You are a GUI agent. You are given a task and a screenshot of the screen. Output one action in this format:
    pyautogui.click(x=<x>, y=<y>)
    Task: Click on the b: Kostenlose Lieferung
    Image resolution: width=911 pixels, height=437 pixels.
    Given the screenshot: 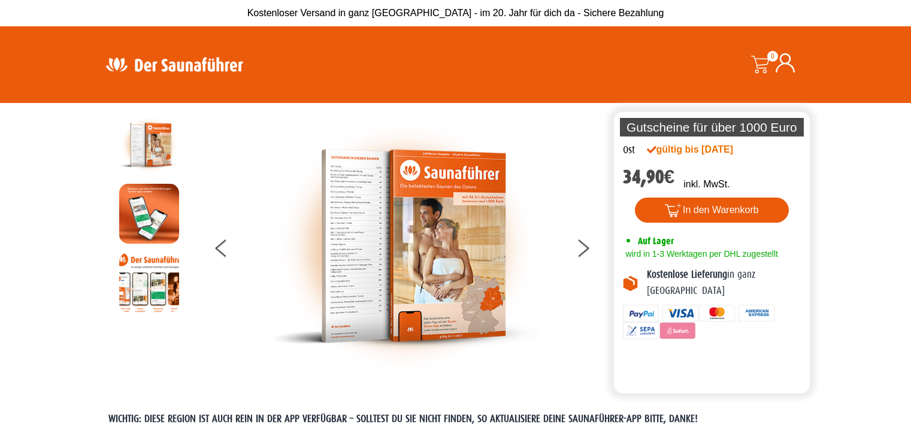 What is the action you would take?
    pyautogui.click(x=687, y=274)
    